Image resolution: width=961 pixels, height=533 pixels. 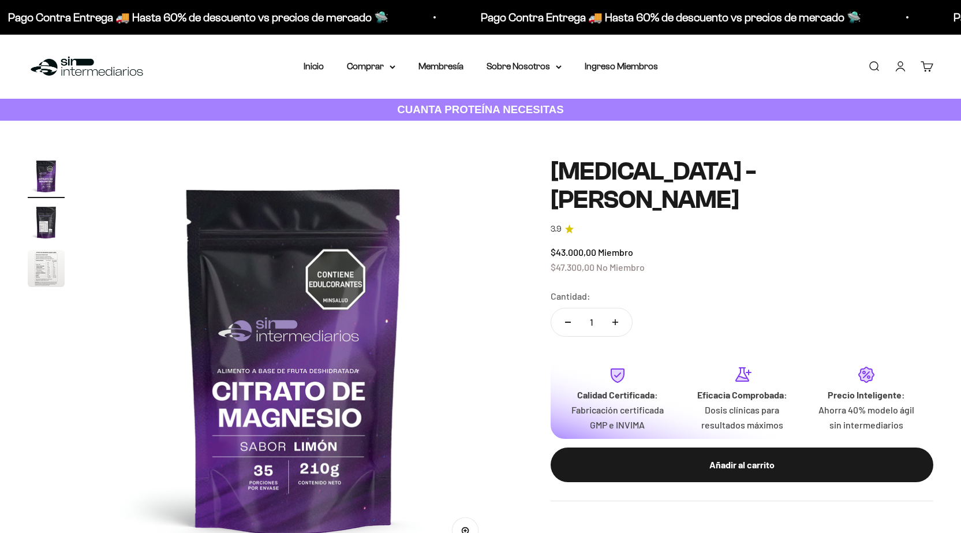 I want to click on span: $47.300,00, so click(x=573, y=267).